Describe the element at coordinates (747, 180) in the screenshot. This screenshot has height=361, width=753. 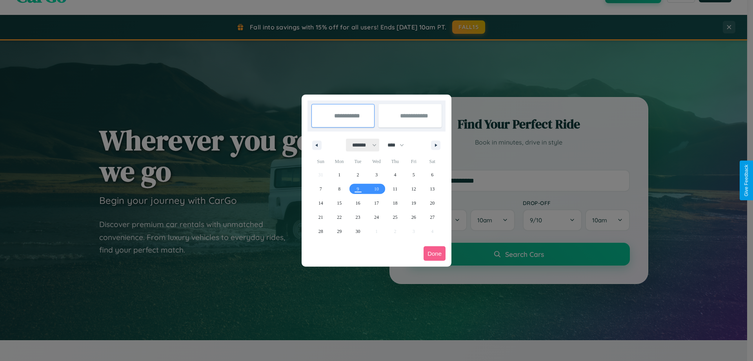
I see `div: Give Feedback` at that location.